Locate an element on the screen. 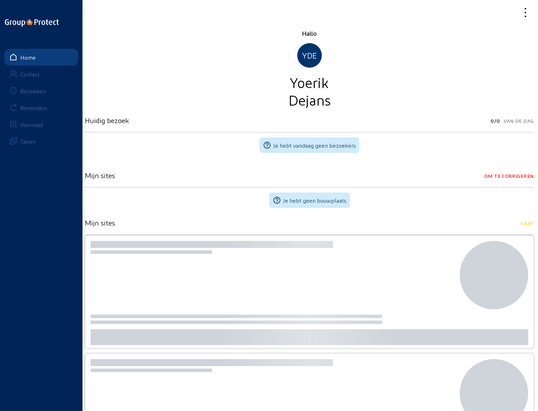 The height and width of the screenshot is (411, 538). span: Je hebt vandaag geen bezoekers is located at coordinates (314, 145).